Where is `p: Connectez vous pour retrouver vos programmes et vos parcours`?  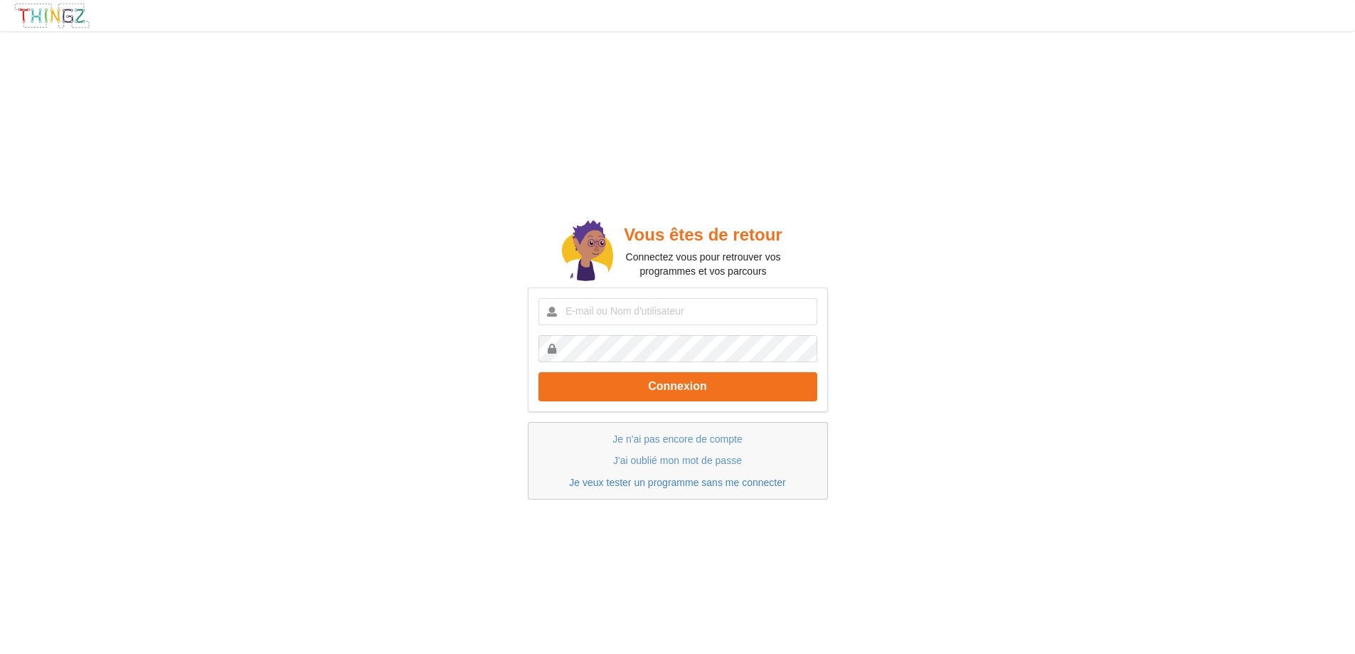
p: Connectez vous pour retrouver vos programmes et vos parcours is located at coordinates (703, 264).